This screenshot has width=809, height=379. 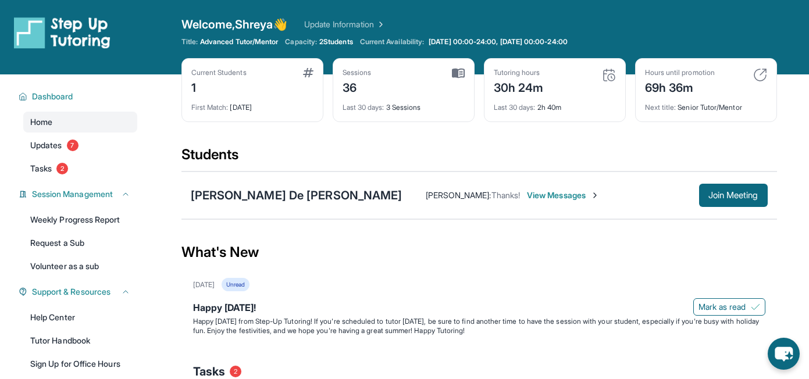 I want to click on img: Chevron Right, so click(x=380, y=24).